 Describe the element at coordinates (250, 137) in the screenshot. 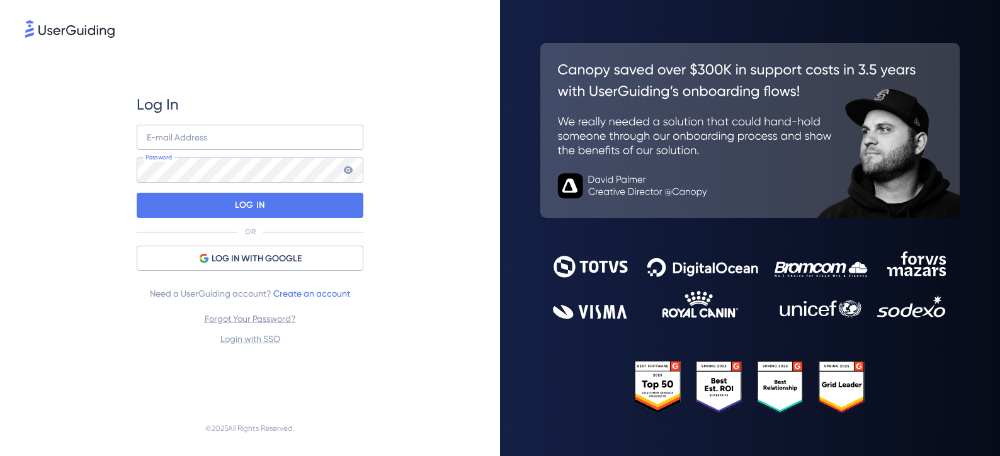

I see `input: example@company.com` at that location.